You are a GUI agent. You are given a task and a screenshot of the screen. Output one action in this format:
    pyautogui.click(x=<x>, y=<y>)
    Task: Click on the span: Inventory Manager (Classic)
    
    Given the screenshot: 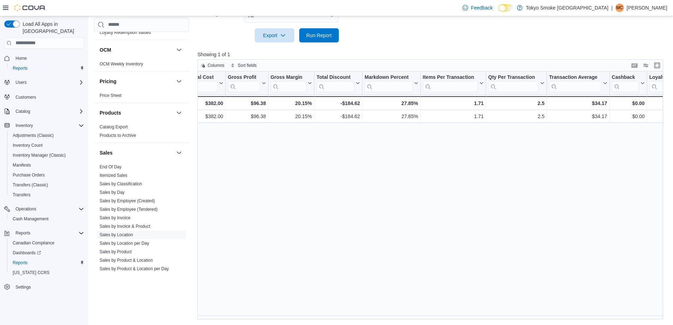 What is the action you would take?
    pyautogui.click(x=47, y=155)
    